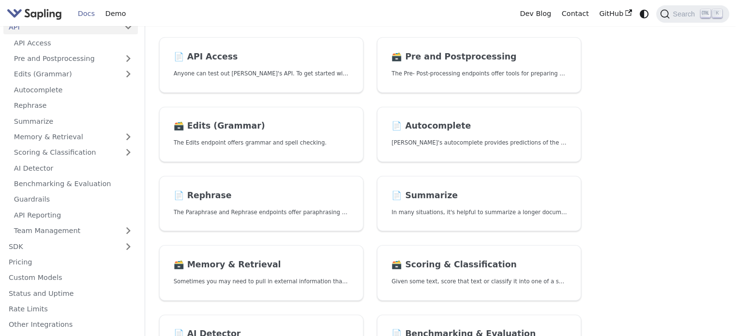 This screenshot has width=736, height=336. Describe the element at coordinates (261, 74) in the screenshot. I see `p: Anyone can test out Sapling's API. To get started with the API, simply:` at that location.